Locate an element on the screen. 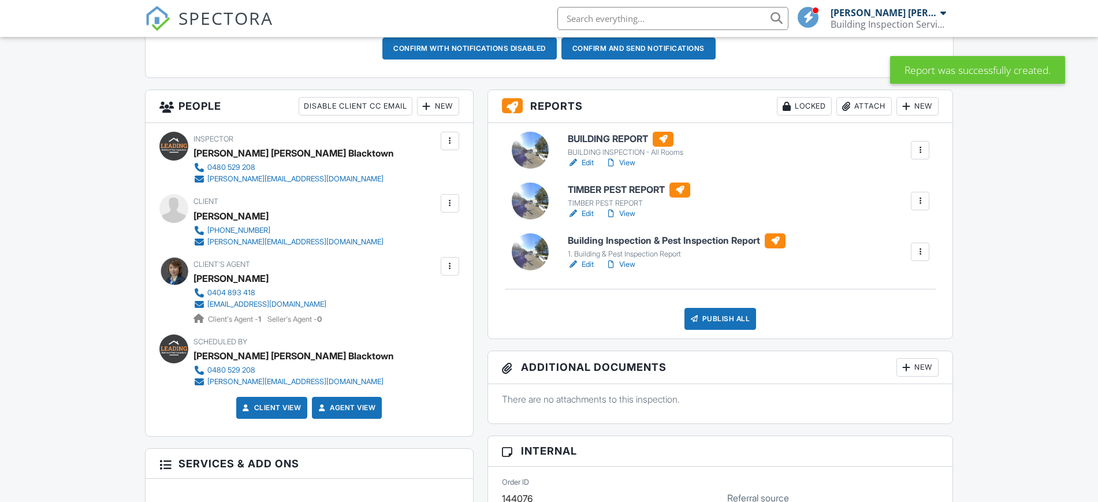  input: Search everything... is located at coordinates (673, 18).